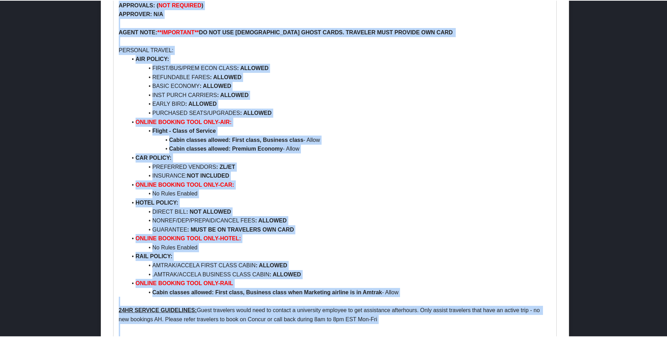  Describe the element at coordinates (226, 166) in the screenshot. I see `strong: : ZL/ET` at that location.